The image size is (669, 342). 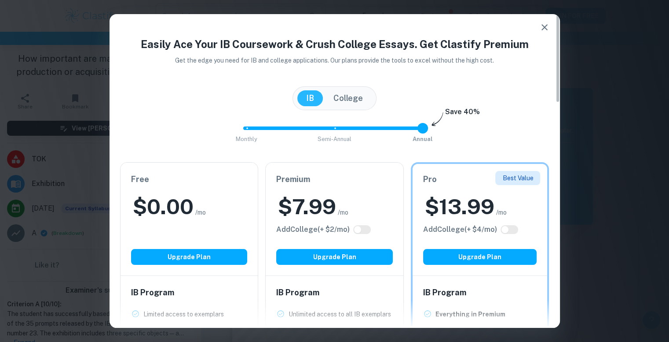 What do you see at coordinates (480, 179) in the screenshot?
I see `h6: Pro` at bounding box center [480, 179].